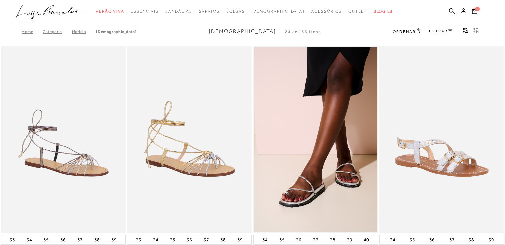  Describe the element at coordinates (145, 11) in the screenshot. I see `span: Essenciais` at that location.